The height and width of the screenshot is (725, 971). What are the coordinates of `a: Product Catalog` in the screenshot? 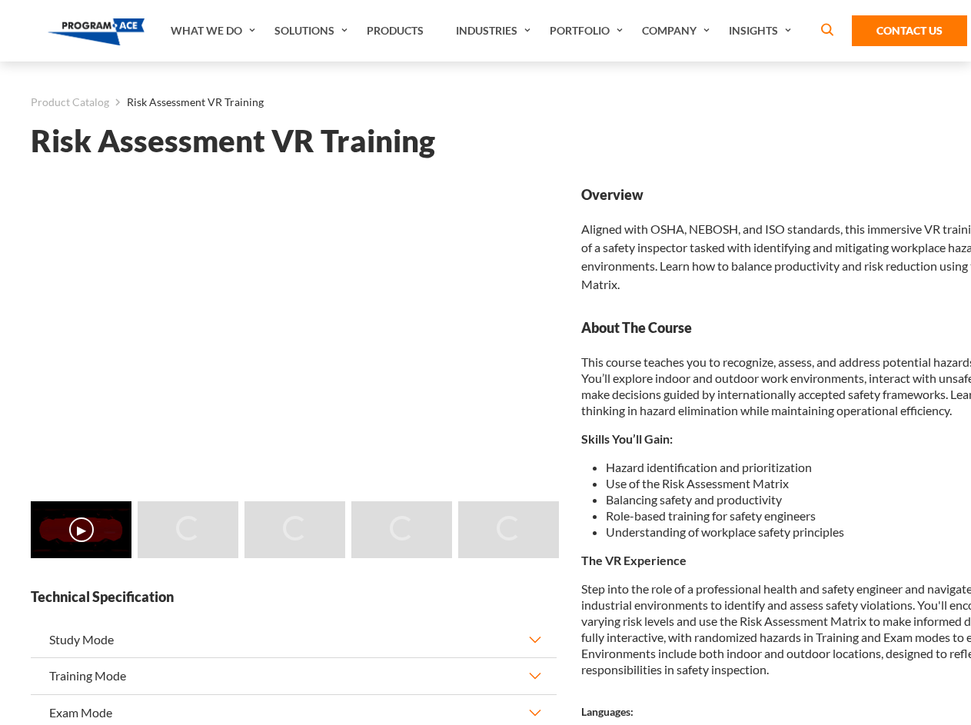 It's located at (70, 102).